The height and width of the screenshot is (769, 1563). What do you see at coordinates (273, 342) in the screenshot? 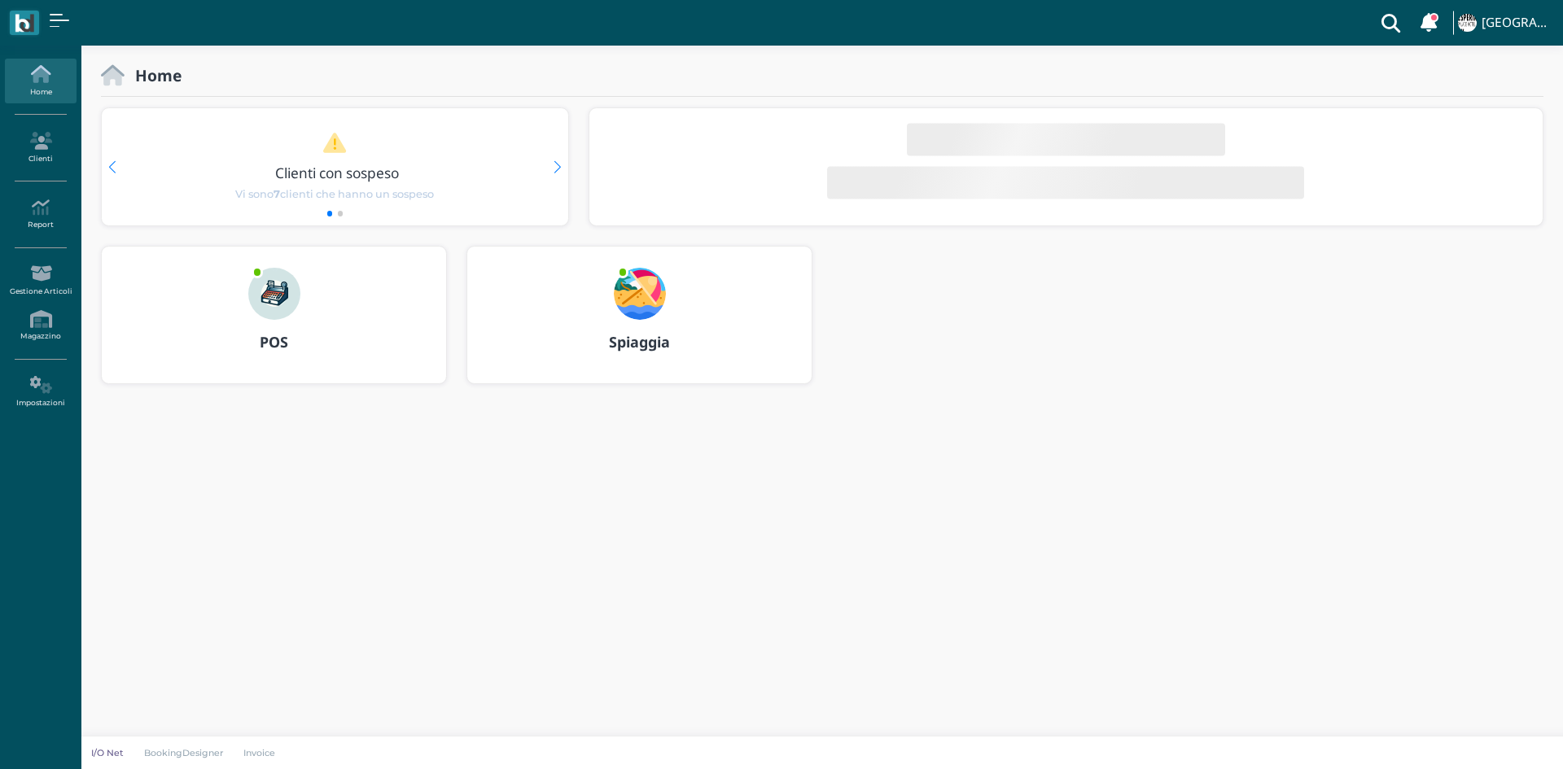
I see `b: POS` at bounding box center [273, 342].